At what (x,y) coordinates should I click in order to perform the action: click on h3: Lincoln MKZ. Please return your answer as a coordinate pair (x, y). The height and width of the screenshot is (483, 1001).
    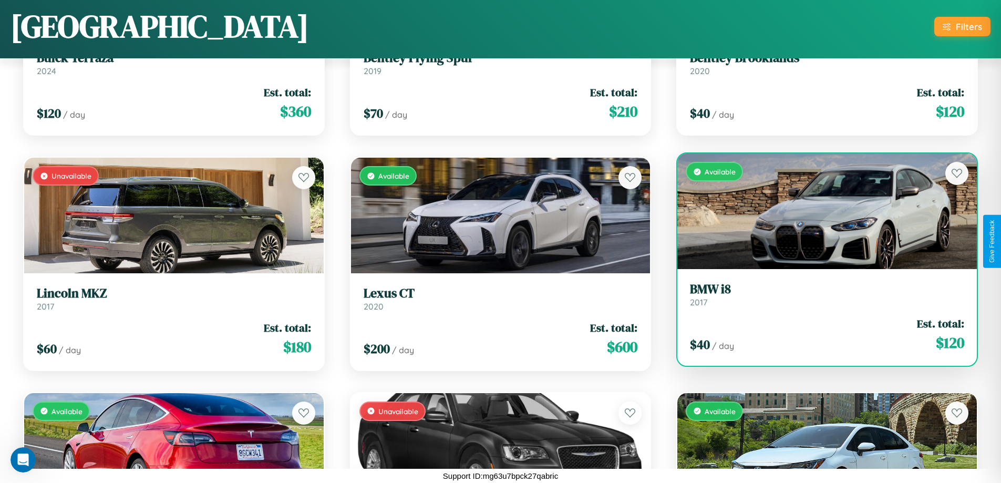
    Looking at the image, I should click on (174, 293).